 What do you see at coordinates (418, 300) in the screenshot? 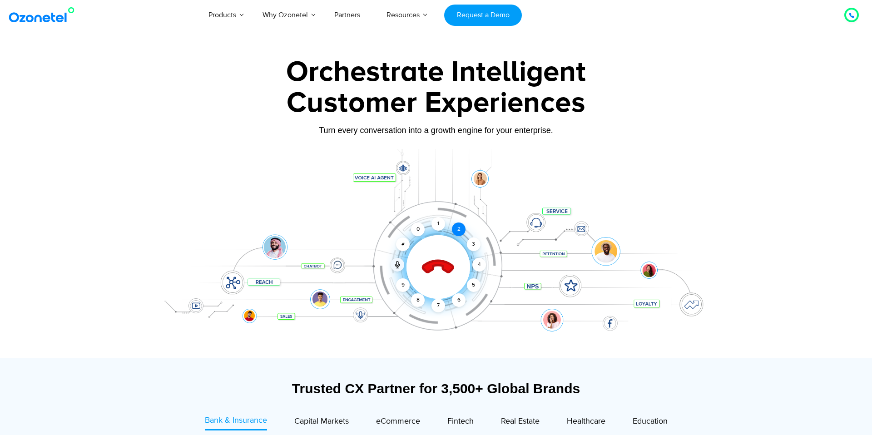
I see `div: 8` at bounding box center [418, 300].